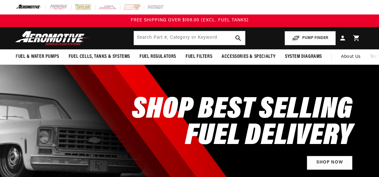 This screenshot has width=379, height=177. Describe the element at coordinates (249, 56) in the screenshot. I see `summary: Accessories & Specialty` at that location.